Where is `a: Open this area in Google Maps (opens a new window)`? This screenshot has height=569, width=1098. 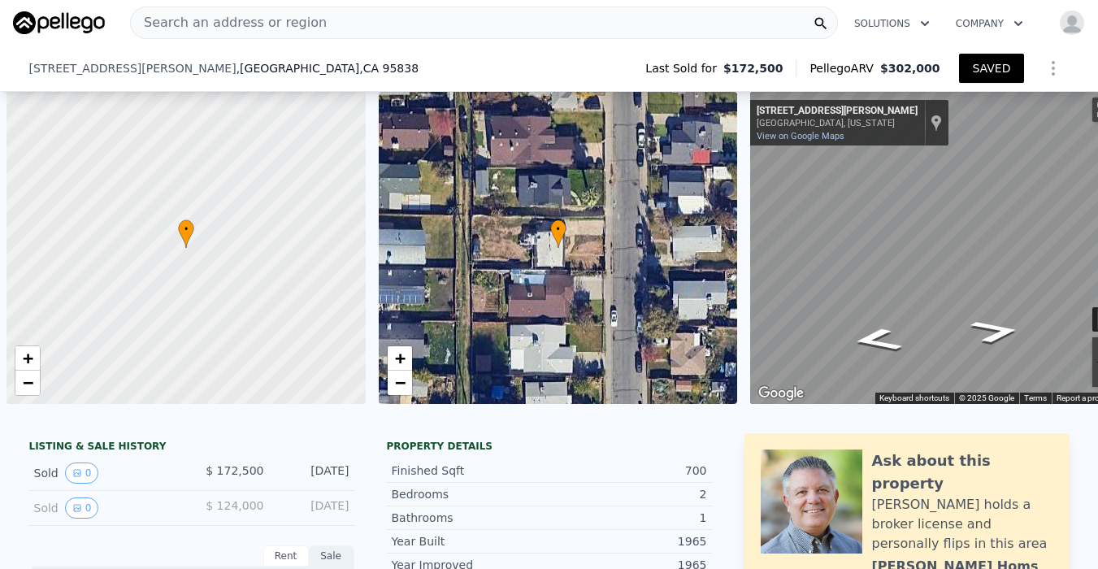 a: Open this area in Google Maps (opens a new window) is located at coordinates (781, 393).